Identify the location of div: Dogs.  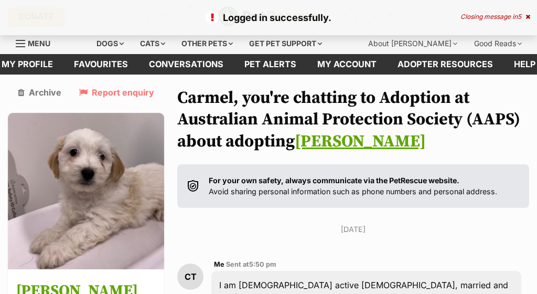
(110, 44).